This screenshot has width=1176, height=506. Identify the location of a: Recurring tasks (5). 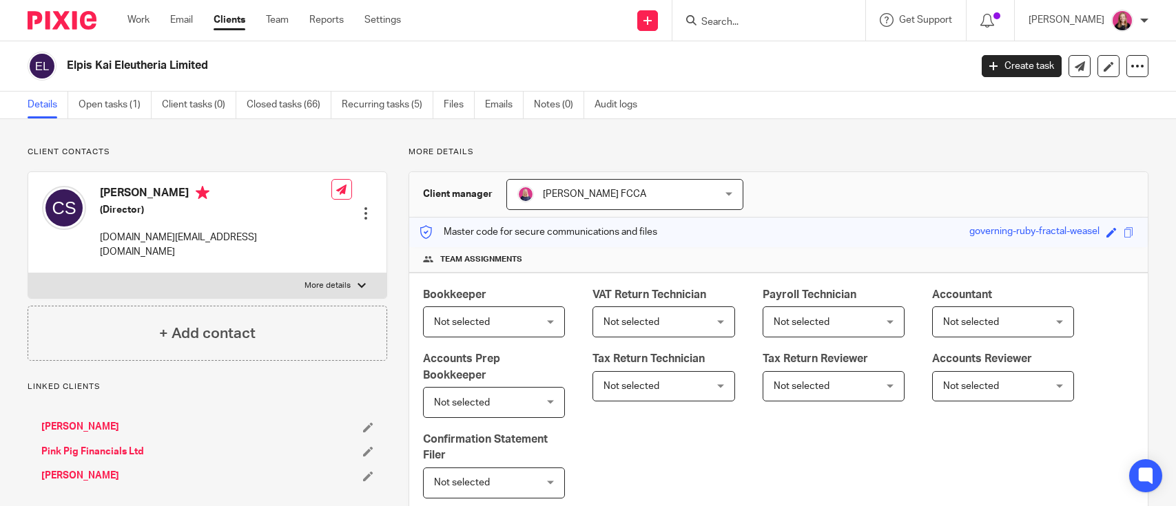
(387, 105).